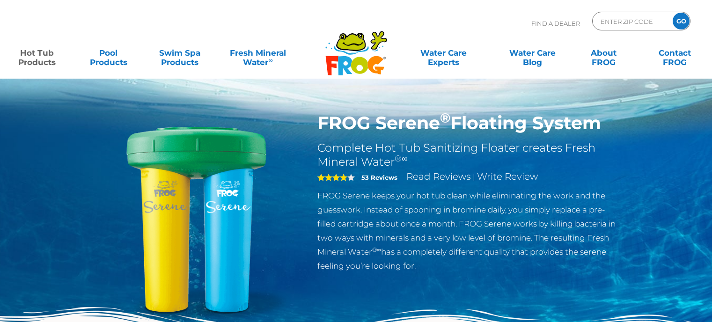  Describe the element at coordinates (675, 53) in the screenshot. I see `a: ContactFROG` at that location.